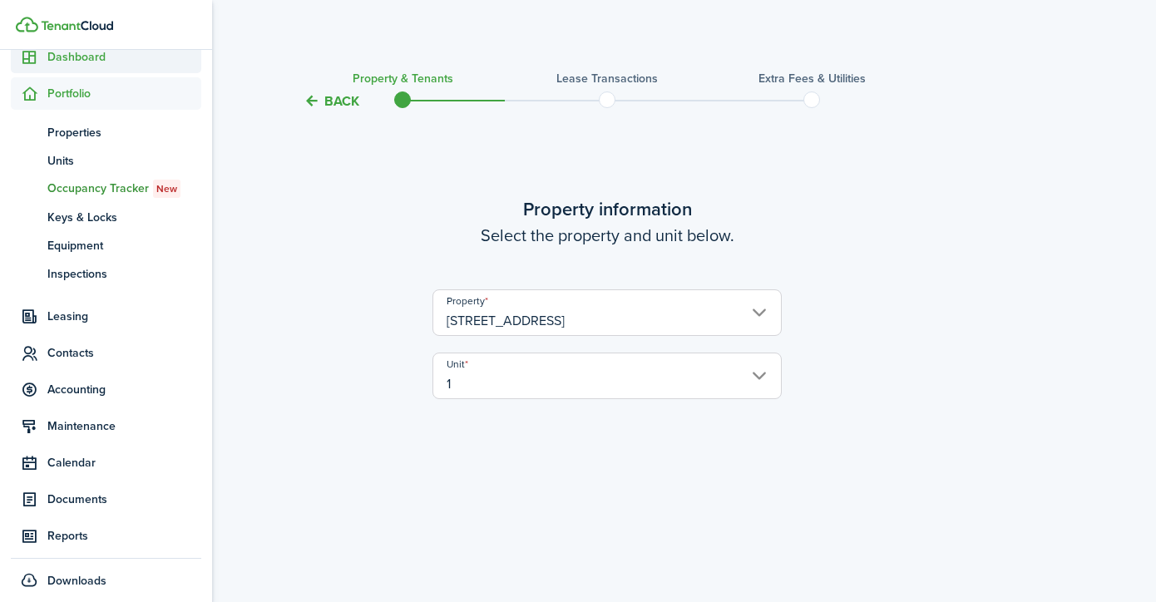 The width and height of the screenshot is (1156, 602). What do you see at coordinates (124, 535) in the screenshot?
I see `span: Reports` at bounding box center [124, 535].